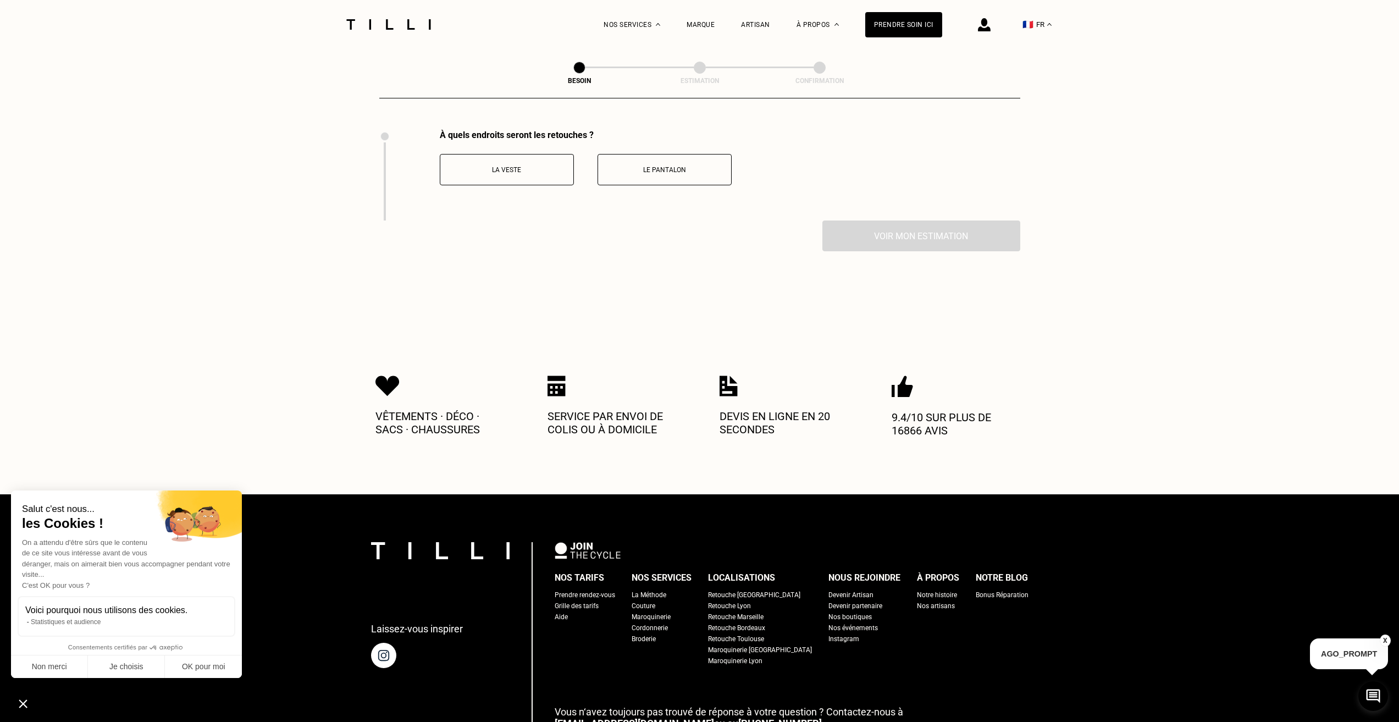 The width and height of the screenshot is (1399, 722). What do you see at coordinates (440, 550) in the screenshot?
I see `img: logo Tilli` at bounding box center [440, 550].